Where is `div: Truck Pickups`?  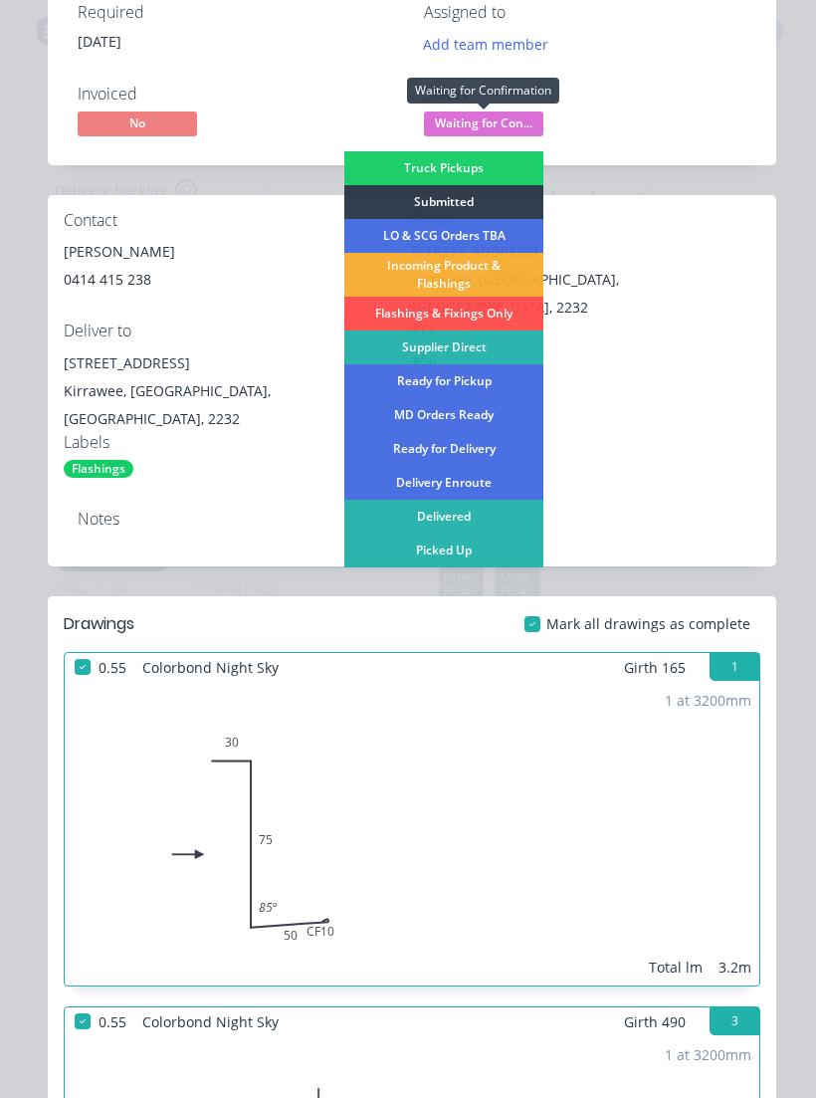
div: Truck Pickups is located at coordinates (444, 168).